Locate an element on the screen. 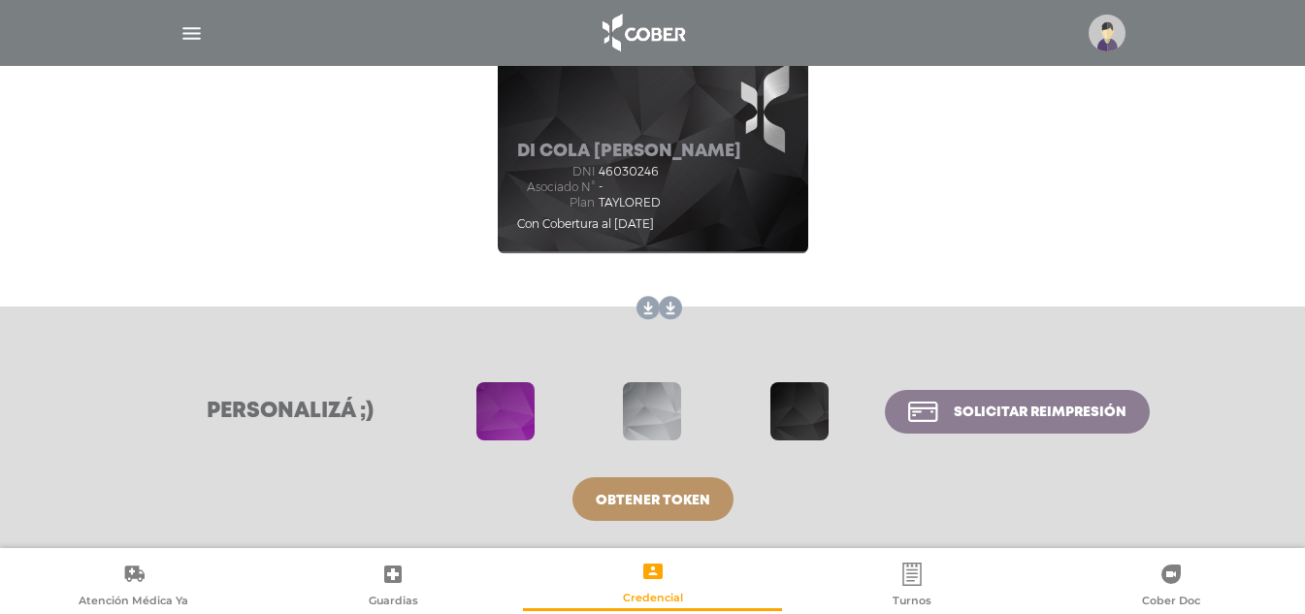 Image resolution: width=1305 pixels, height=614 pixels. a: Obtener token is located at coordinates (653, 499).